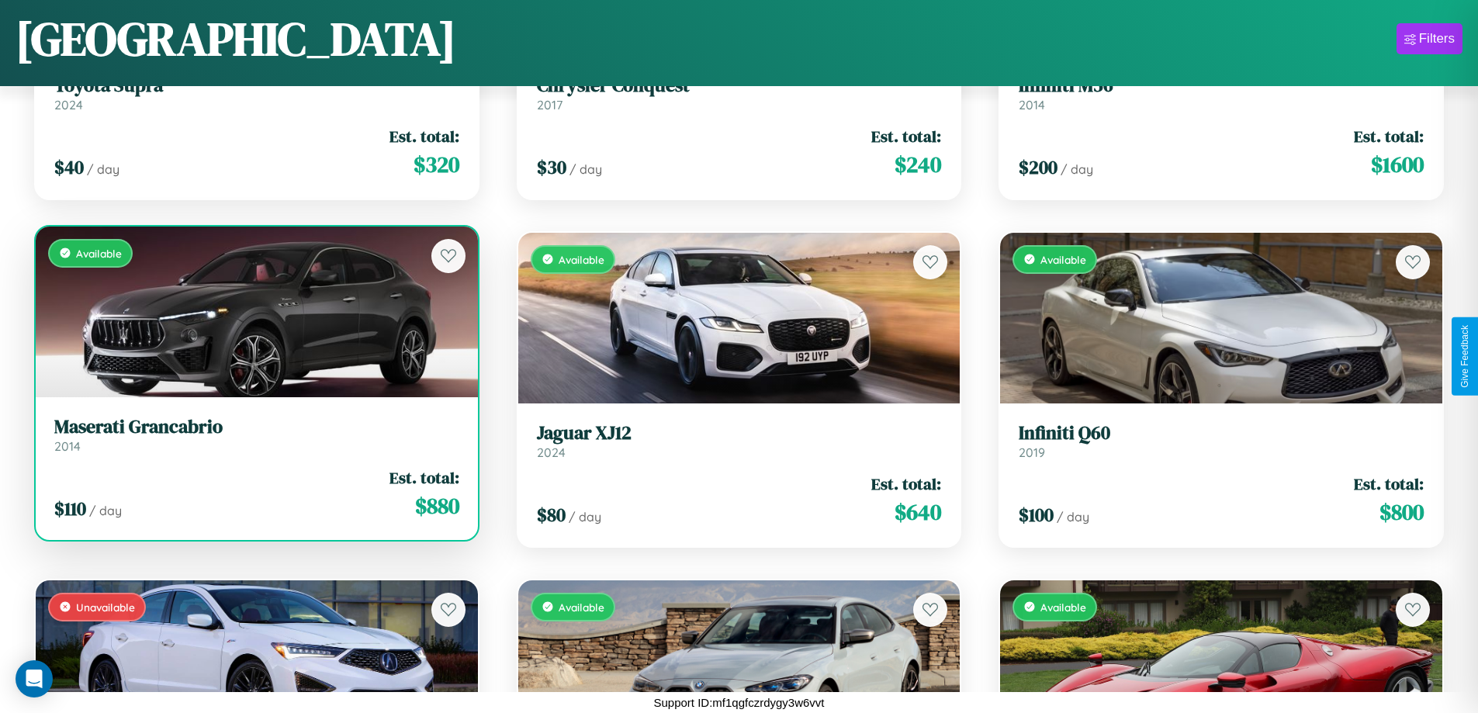 Image resolution: width=1478 pixels, height=713 pixels. What do you see at coordinates (1036, 514) in the screenshot?
I see `span: $ 100` at bounding box center [1036, 514].